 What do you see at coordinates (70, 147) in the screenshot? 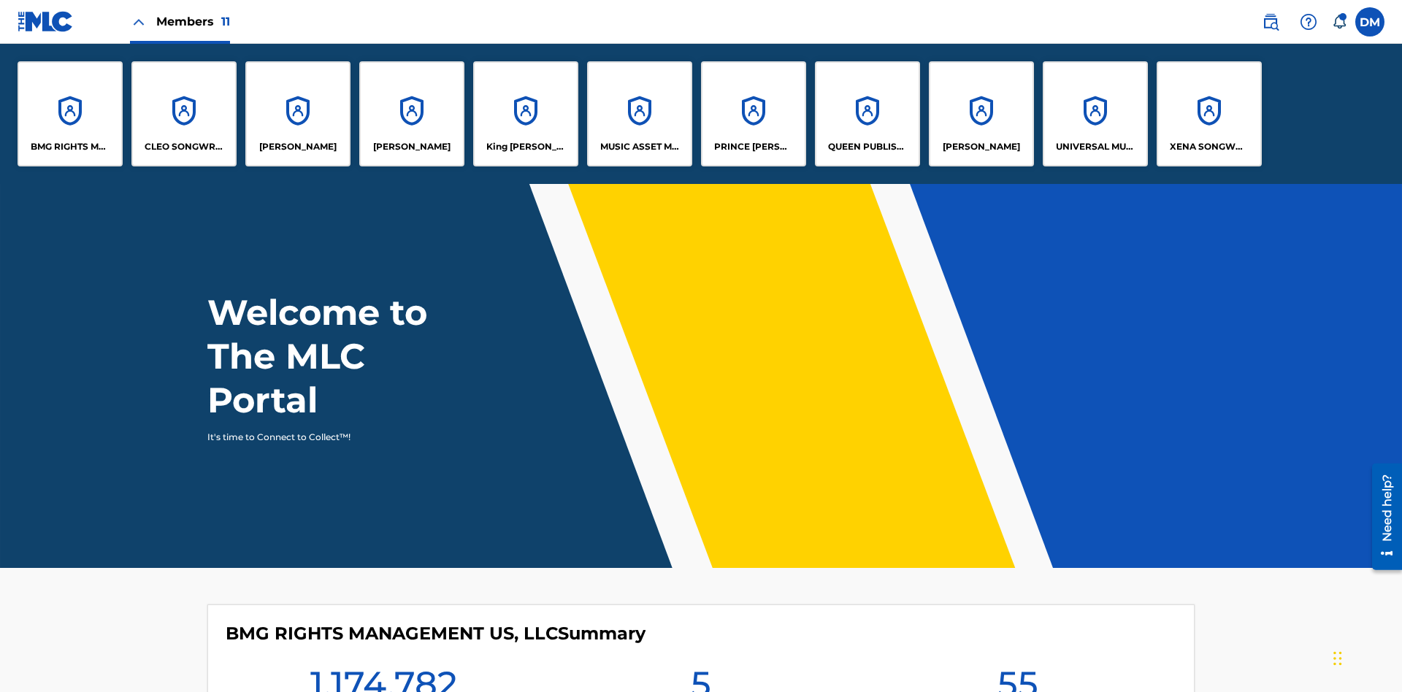
I see `p: BMG RIGHTS MANAGEMENT US, LLC` at bounding box center [70, 147].